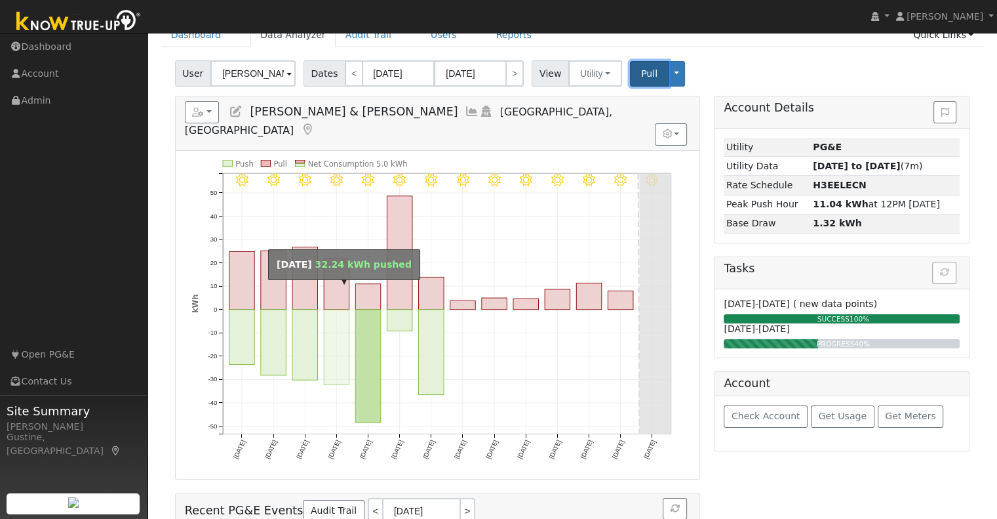 This screenshot has width=997, height=519. Describe the element at coordinates (236, 111) in the screenshot. I see `a: Edit User (23538)` at that location.